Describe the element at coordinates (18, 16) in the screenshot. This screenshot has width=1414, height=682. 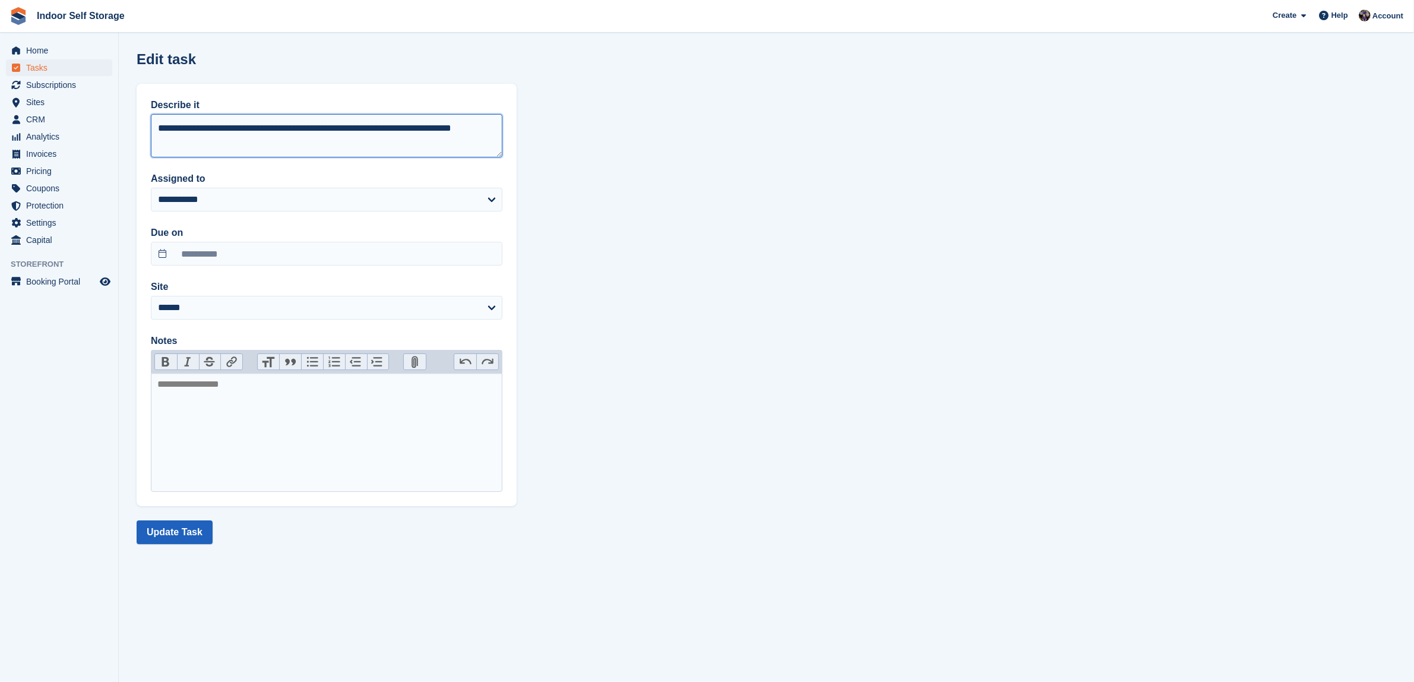
I see `img: stora-icon-8386f47178a22dfd0bd8f6a31ec36ba5ce8667c1dd55bd0f319d3a0aa187defe.svg` at that location.